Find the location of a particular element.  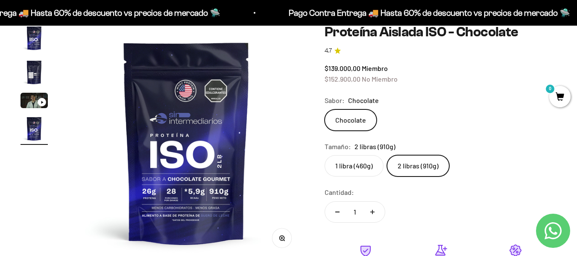

button: Ir al artículo 1 is located at coordinates (34, 39).